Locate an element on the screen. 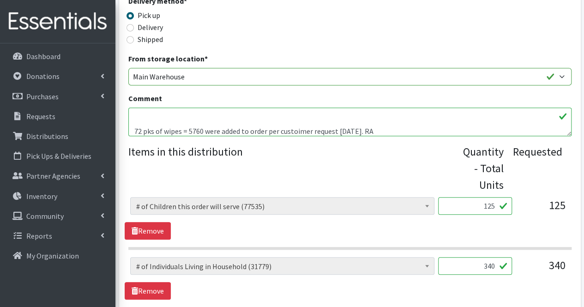 This screenshot has width=584, height=307. label: Pick up is located at coordinates (149, 15).